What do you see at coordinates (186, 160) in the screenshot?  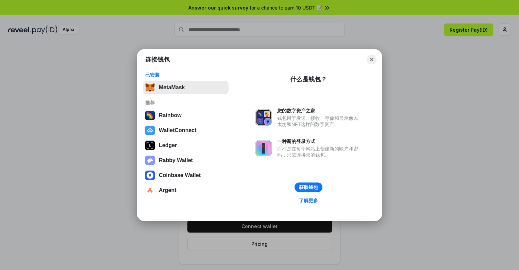 I see `button: Rabby Wallet` at bounding box center [186, 160].